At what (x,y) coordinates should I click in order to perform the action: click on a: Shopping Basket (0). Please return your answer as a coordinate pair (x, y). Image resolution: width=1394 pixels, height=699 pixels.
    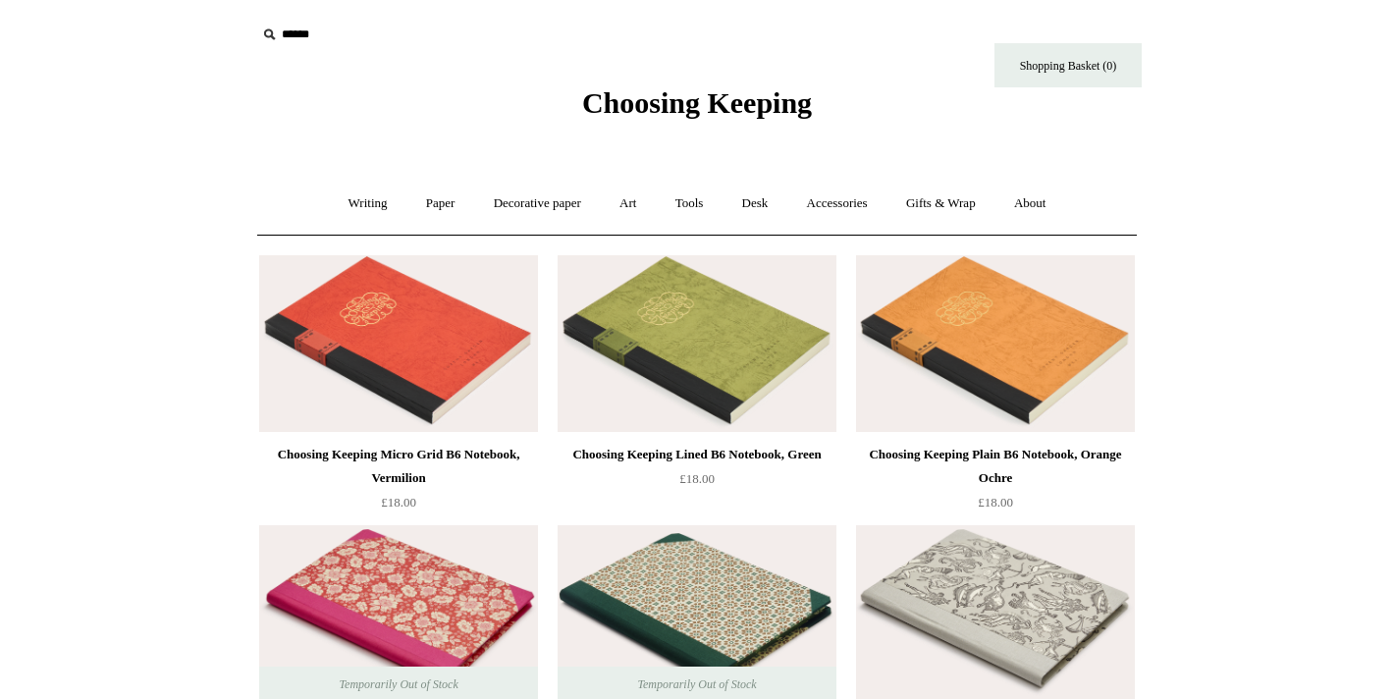
    Looking at the image, I should click on (1068, 65).